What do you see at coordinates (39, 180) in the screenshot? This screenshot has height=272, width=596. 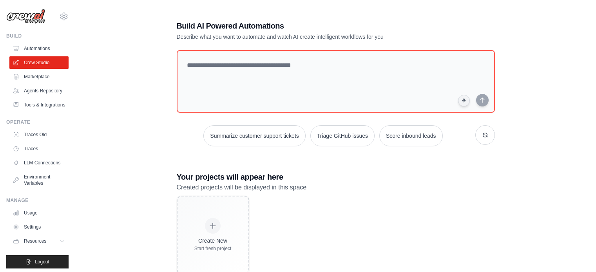 I see `a: Environment Variables` at bounding box center [39, 180].